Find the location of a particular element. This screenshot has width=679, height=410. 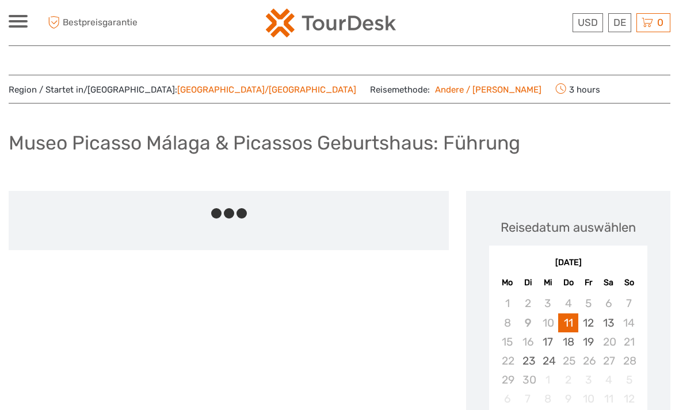

div: Choose Freitag, 19. September 2025 is located at coordinates (588, 342).